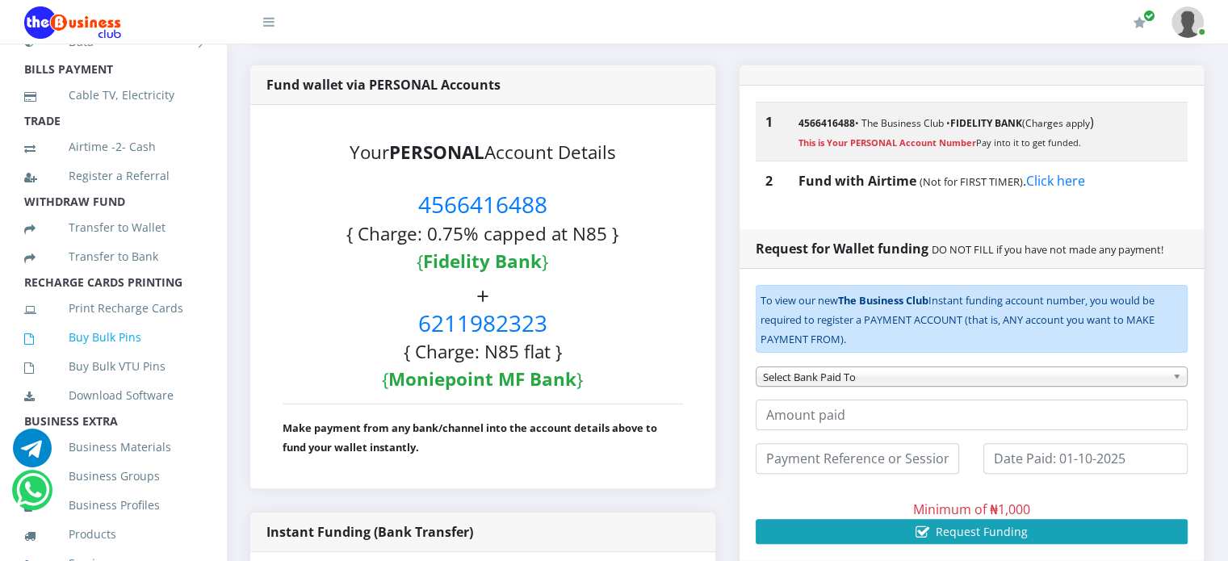 This screenshot has width=1228, height=561. Describe the element at coordinates (482, 379) in the screenshot. I see `b: Moniepoint MF Bank` at that location.